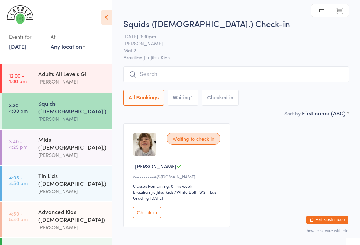  What do you see at coordinates (183, 98) in the screenshot?
I see `button: Waiting1` at bounding box center [183, 98].